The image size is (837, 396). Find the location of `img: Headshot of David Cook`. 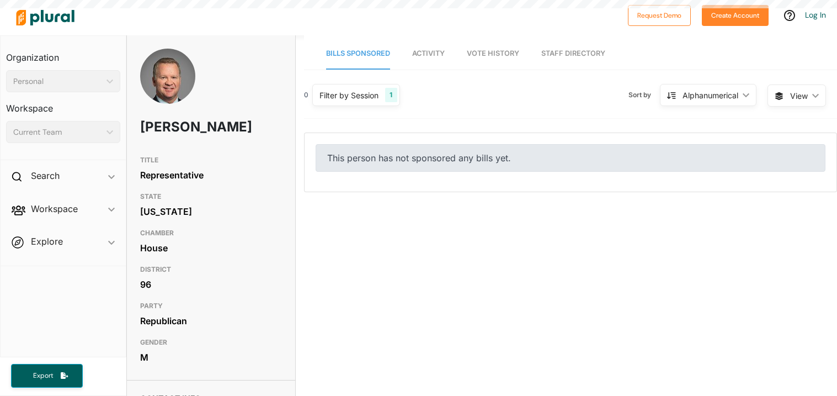

img: Headshot of David Cook is located at coordinates (168, 87).